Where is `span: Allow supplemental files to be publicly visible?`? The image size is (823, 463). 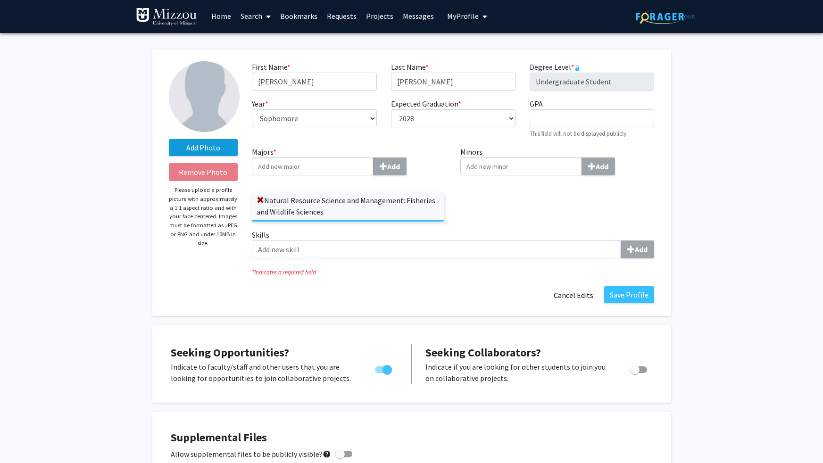
span: Allow supplemental files to be publicly visible? is located at coordinates (251, 454).